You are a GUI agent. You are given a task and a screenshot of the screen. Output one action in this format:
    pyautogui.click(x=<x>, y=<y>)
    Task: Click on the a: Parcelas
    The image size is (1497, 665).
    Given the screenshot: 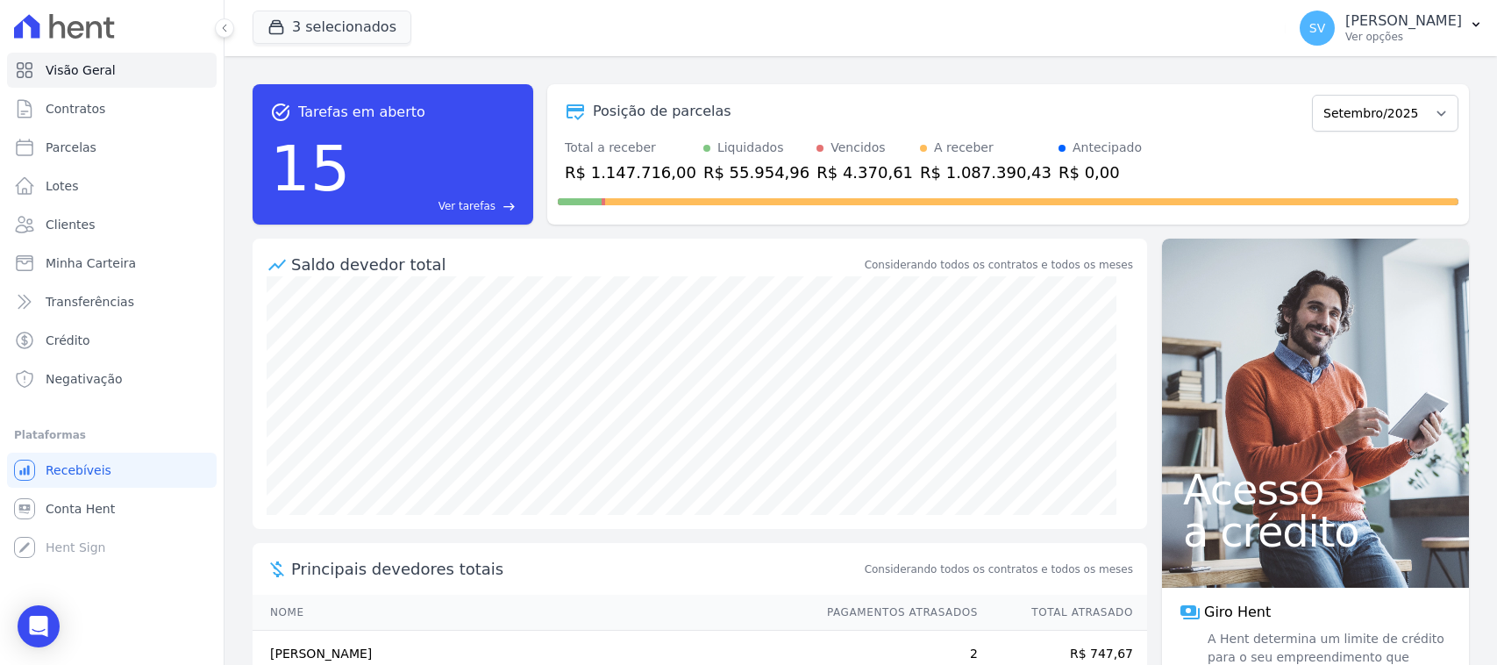 What is the action you would take?
    pyautogui.click(x=111, y=147)
    